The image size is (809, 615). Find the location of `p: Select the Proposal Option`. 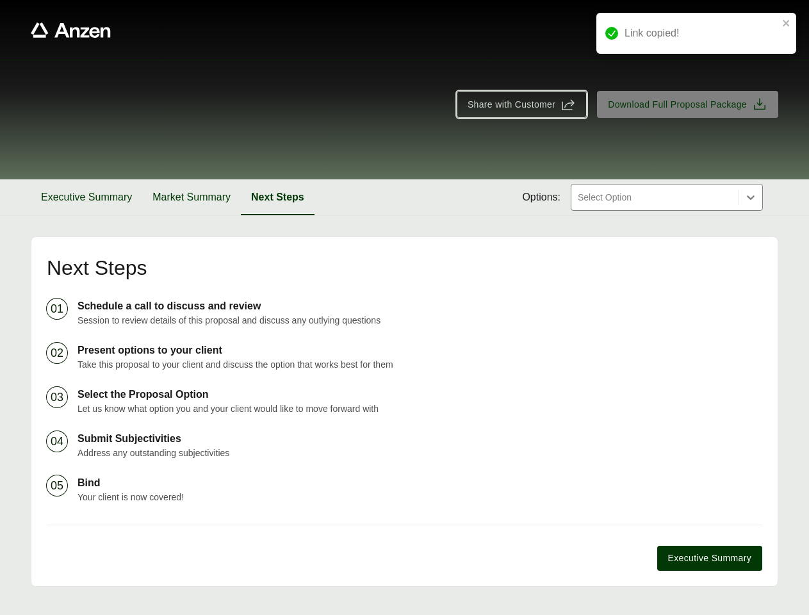

p: Select the Proposal Option is located at coordinates (420, 395).